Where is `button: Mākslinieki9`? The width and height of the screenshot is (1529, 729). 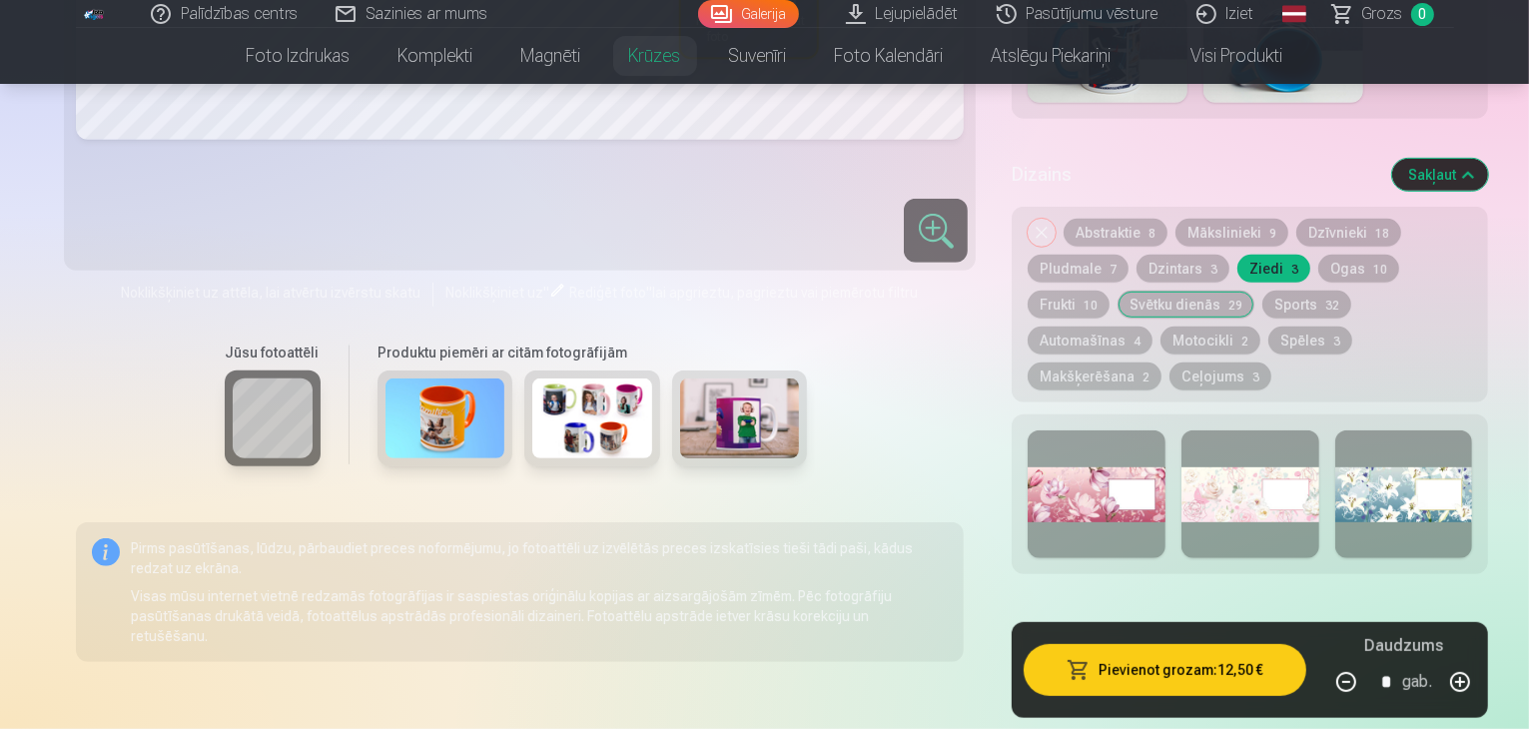
button: Mākslinieki9 is located at coordinates (1232, 233).